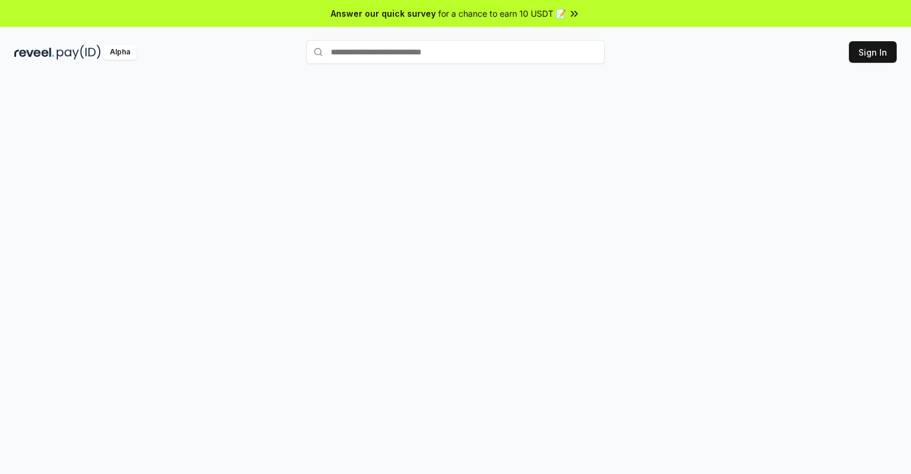 This screenshot has height=474, width=911. I want to click on span: for a chance to earn 10 USDT 📝, so click(502, 13).